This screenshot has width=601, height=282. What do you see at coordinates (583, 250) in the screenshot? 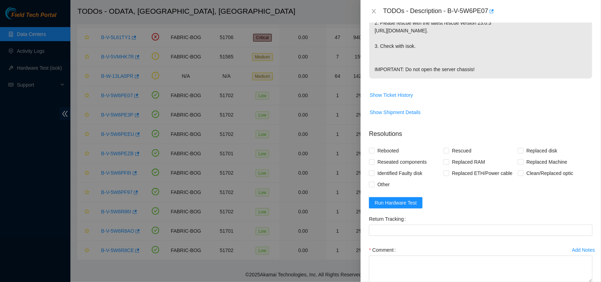
I see `div: Add Notes` at bounding box center [583, 250].